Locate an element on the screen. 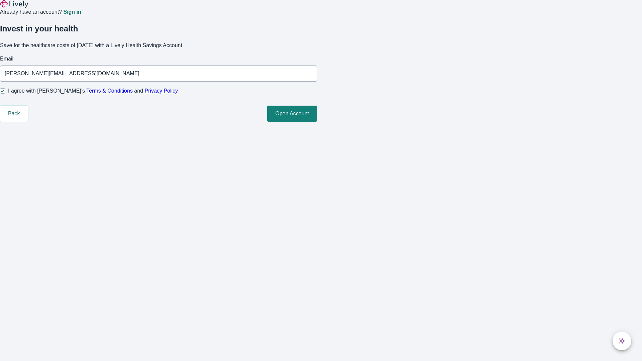 This screenshot has width=642, height=361. button: chat is located at coordinates (622, 341).